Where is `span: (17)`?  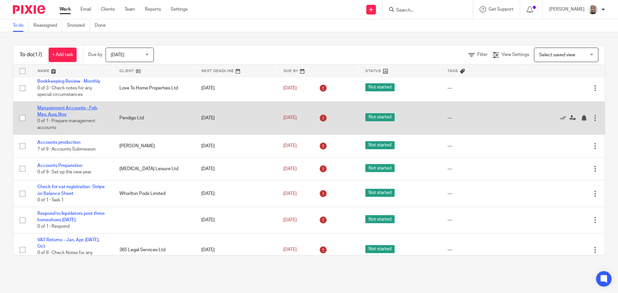
span: (17) is located at coordinates (38, 55).